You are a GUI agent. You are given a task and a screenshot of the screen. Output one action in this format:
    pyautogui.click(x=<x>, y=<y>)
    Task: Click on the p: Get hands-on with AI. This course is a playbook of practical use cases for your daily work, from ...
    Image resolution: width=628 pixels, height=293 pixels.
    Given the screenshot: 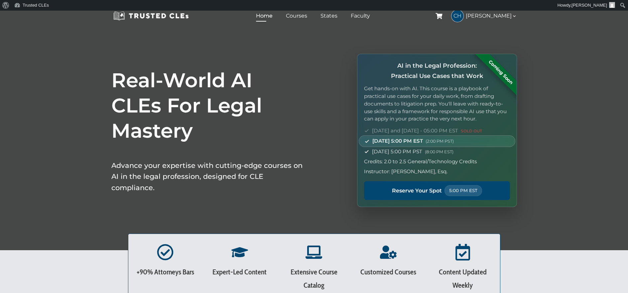 What is the action you would take?
    pyautogui.click(x=437, y=104)
    